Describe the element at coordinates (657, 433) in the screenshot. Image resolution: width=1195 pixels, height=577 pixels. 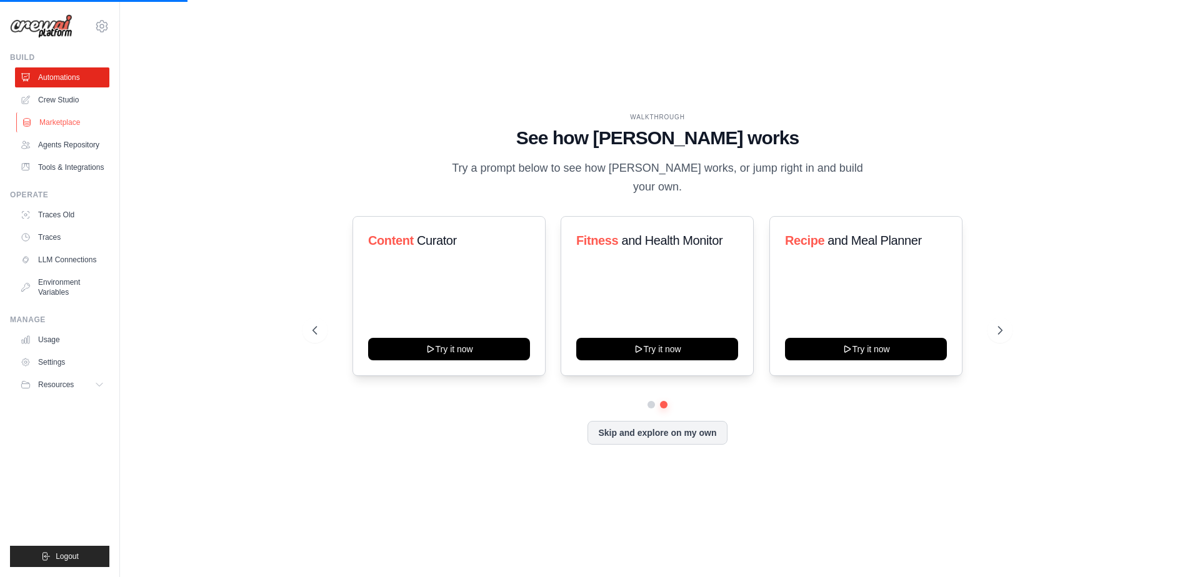
I see `button: Skip and explore on my own` at that location.